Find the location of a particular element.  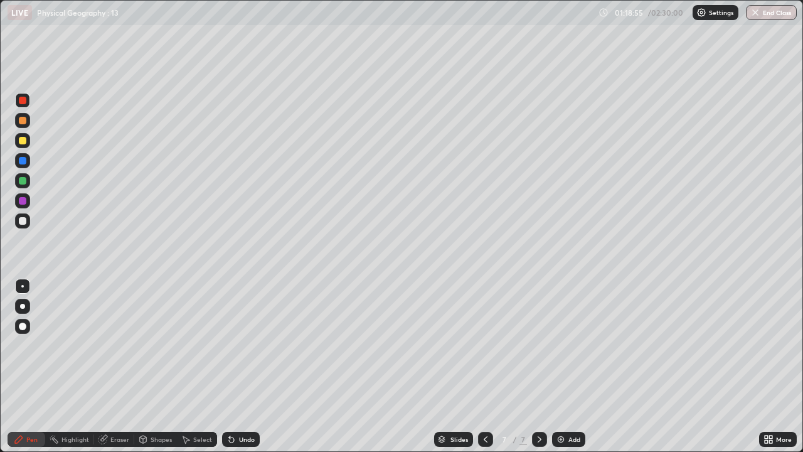

p: LIVE is located at coordinates (19, 13).